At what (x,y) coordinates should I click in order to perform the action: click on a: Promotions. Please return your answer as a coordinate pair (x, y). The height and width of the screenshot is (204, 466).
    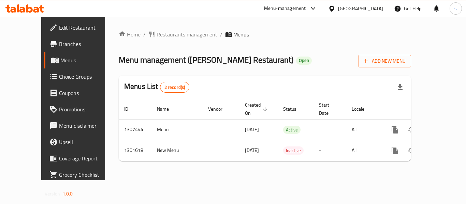
    Looking at the image, I should click on (82, 109).